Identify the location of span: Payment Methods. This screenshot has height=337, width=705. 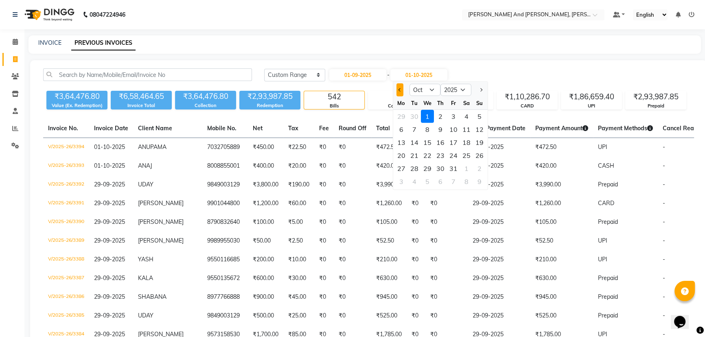
(625, 128).